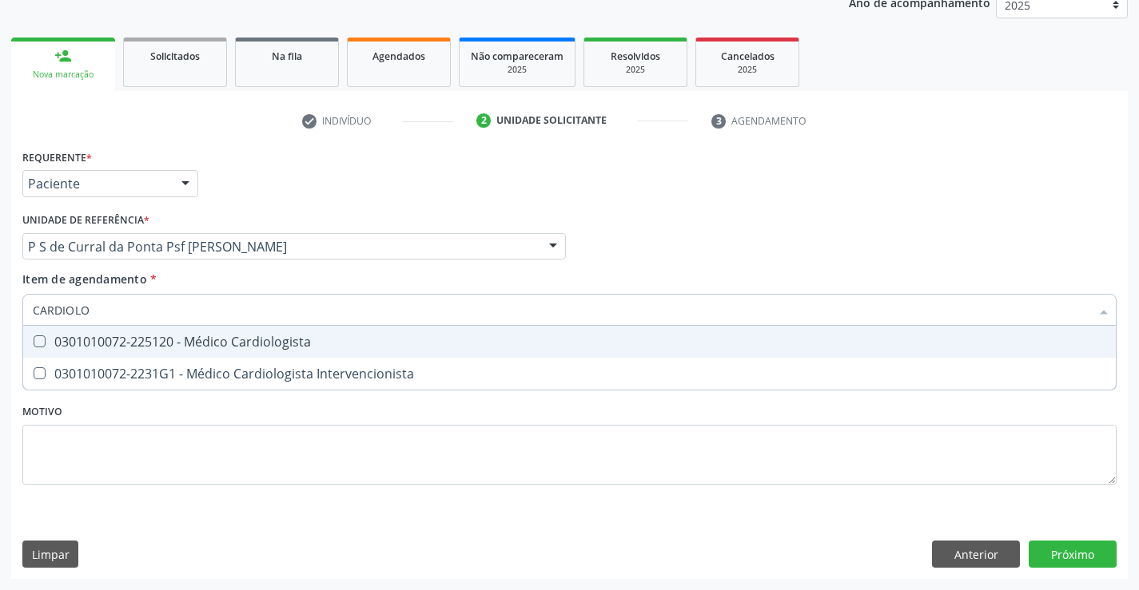  Describe the element at coordinates (747, 56) in the screenshot. I see `span: Cancelados` at that location.